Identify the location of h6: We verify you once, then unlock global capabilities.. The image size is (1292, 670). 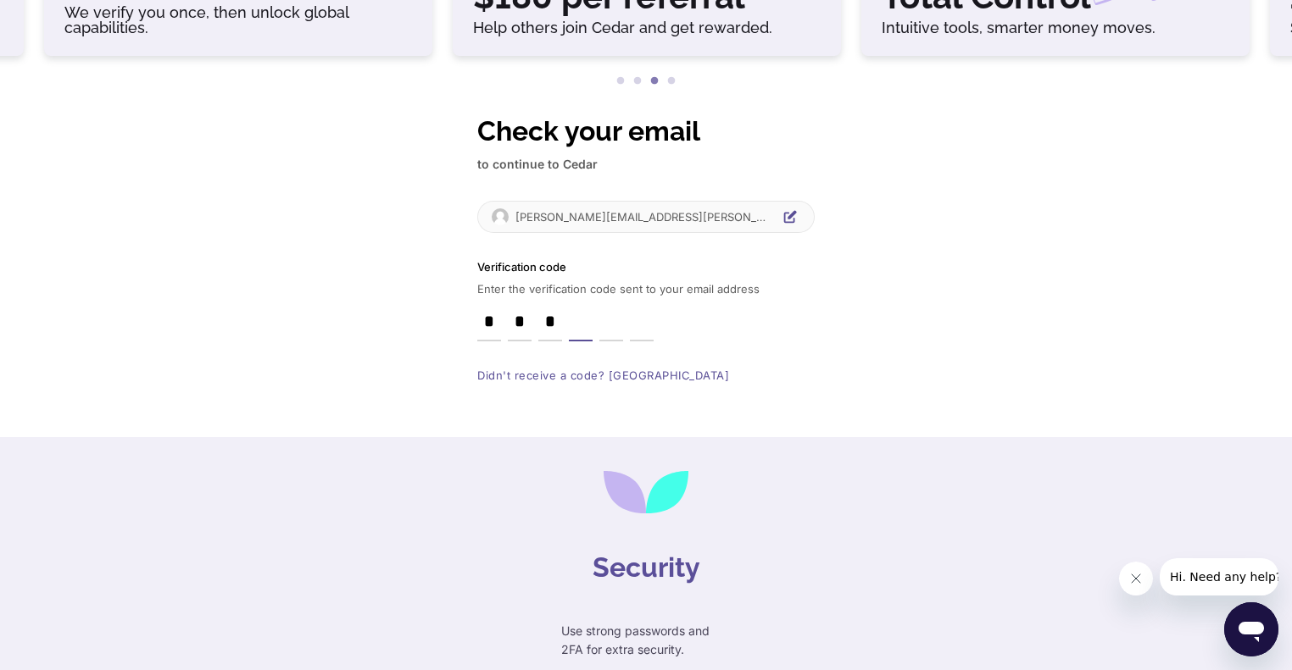
(238, 20).